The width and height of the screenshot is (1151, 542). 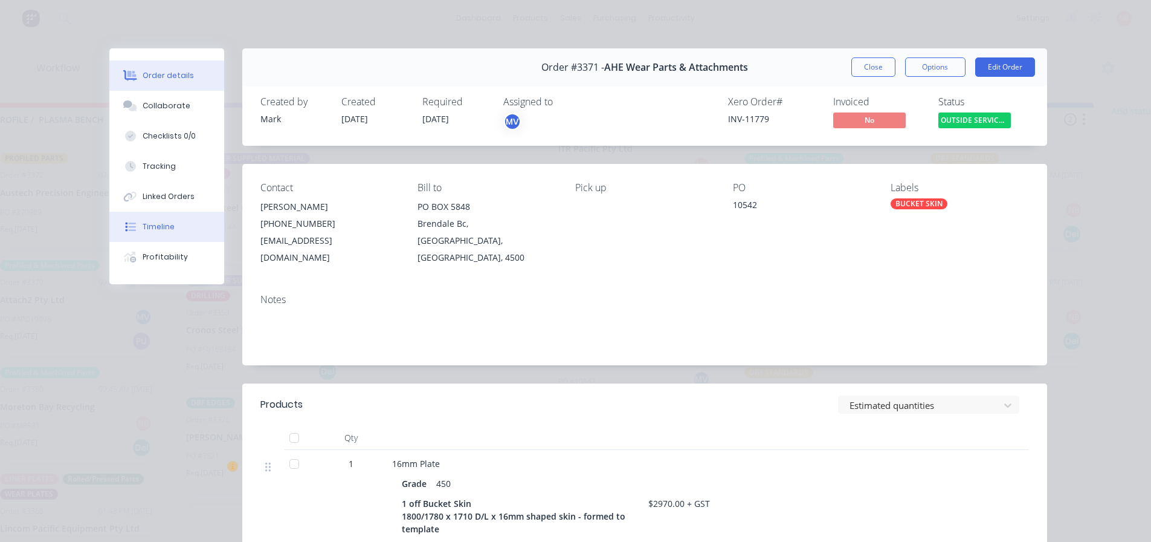 What do you see at coordinates (159, 166) in the screenshot?
I see `div: Tracking` at bounding box center [159, 166].